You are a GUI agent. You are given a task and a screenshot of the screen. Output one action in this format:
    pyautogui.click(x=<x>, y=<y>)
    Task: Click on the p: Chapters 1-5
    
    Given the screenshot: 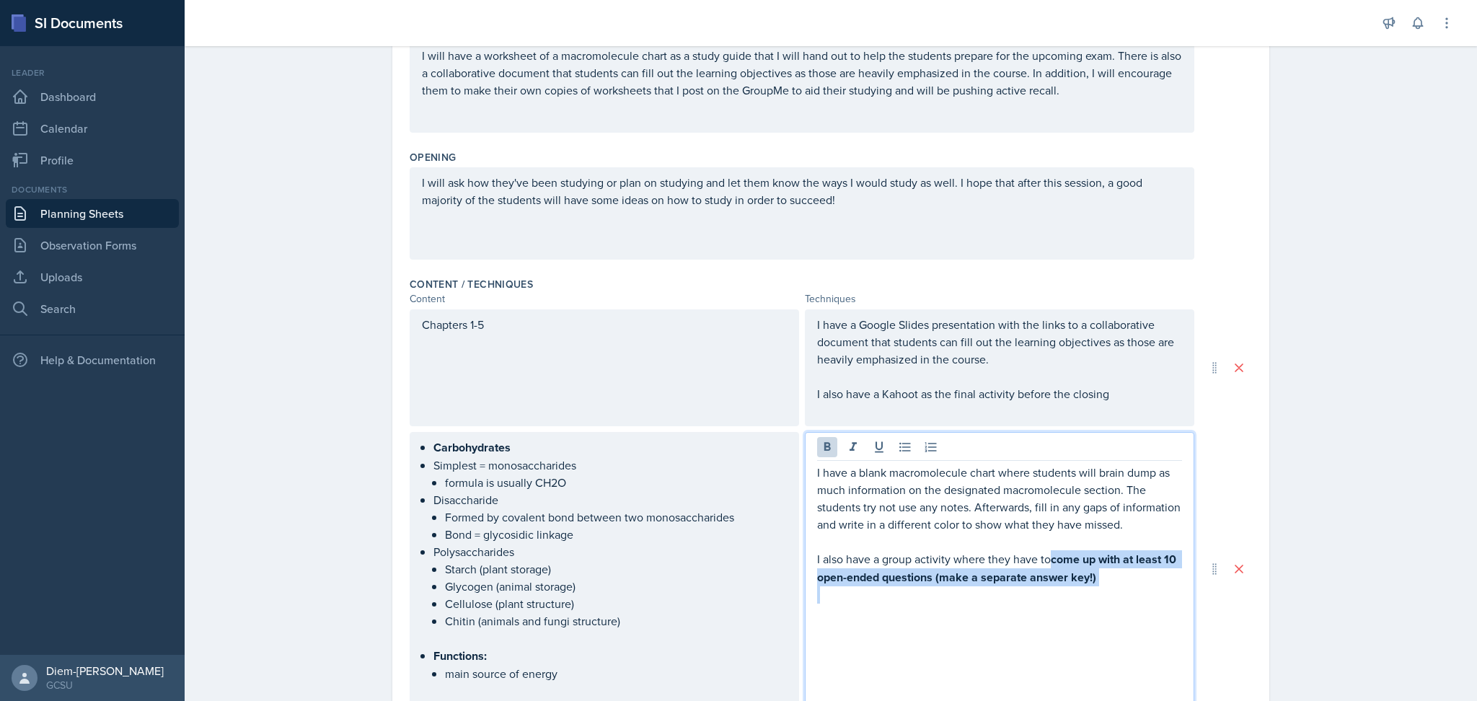 What is the action you would take?
    pyautogui.click(x=604, y=325)
    